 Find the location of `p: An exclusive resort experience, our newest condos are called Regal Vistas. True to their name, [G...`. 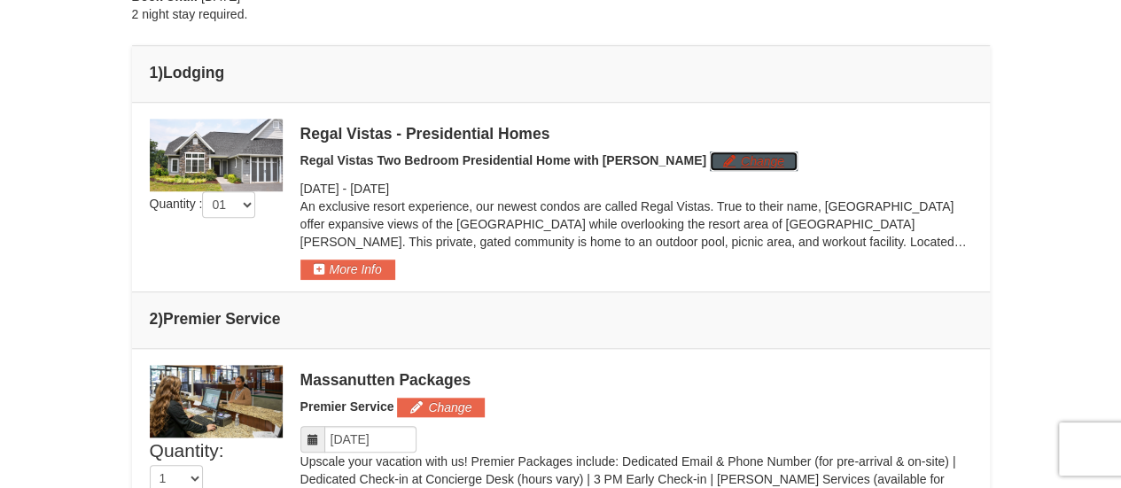

p: An exclusive resort experience, our newest condos are called Regal Vistas. True to their name, [G... is located at coordinates (636, 224).